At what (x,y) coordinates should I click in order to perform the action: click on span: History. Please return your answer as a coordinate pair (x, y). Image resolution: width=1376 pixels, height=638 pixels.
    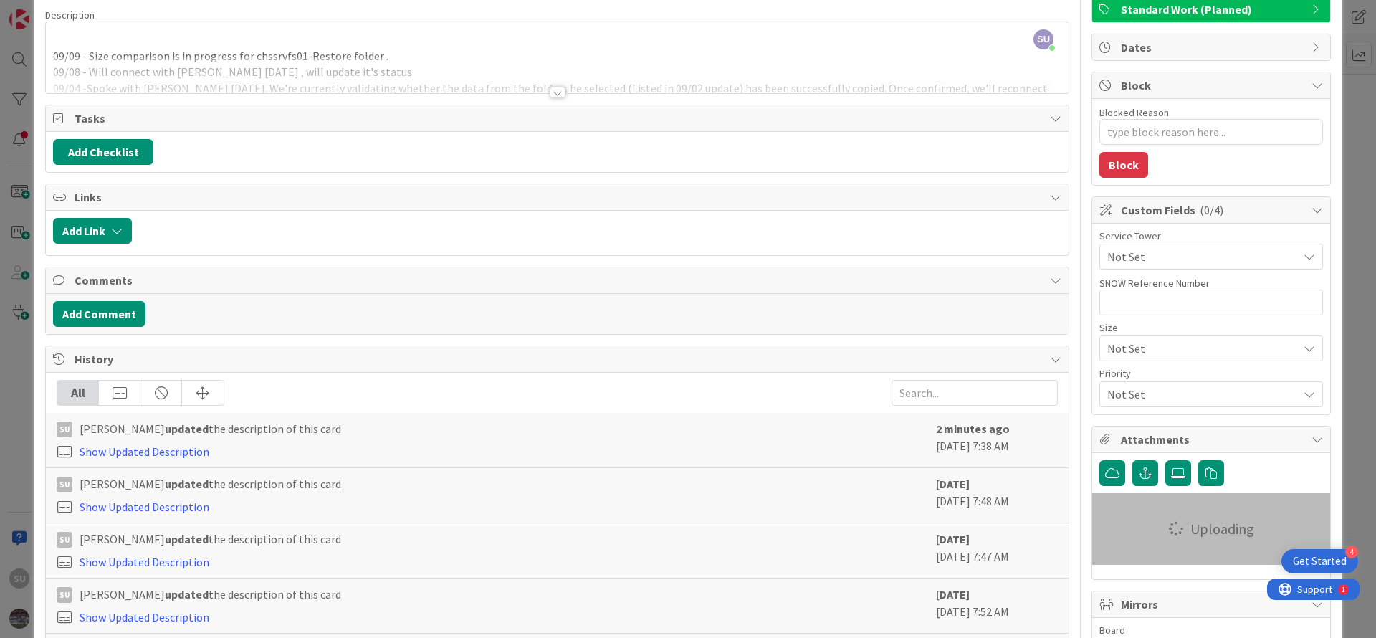
    Looking at the image, I should click on (558, 359).